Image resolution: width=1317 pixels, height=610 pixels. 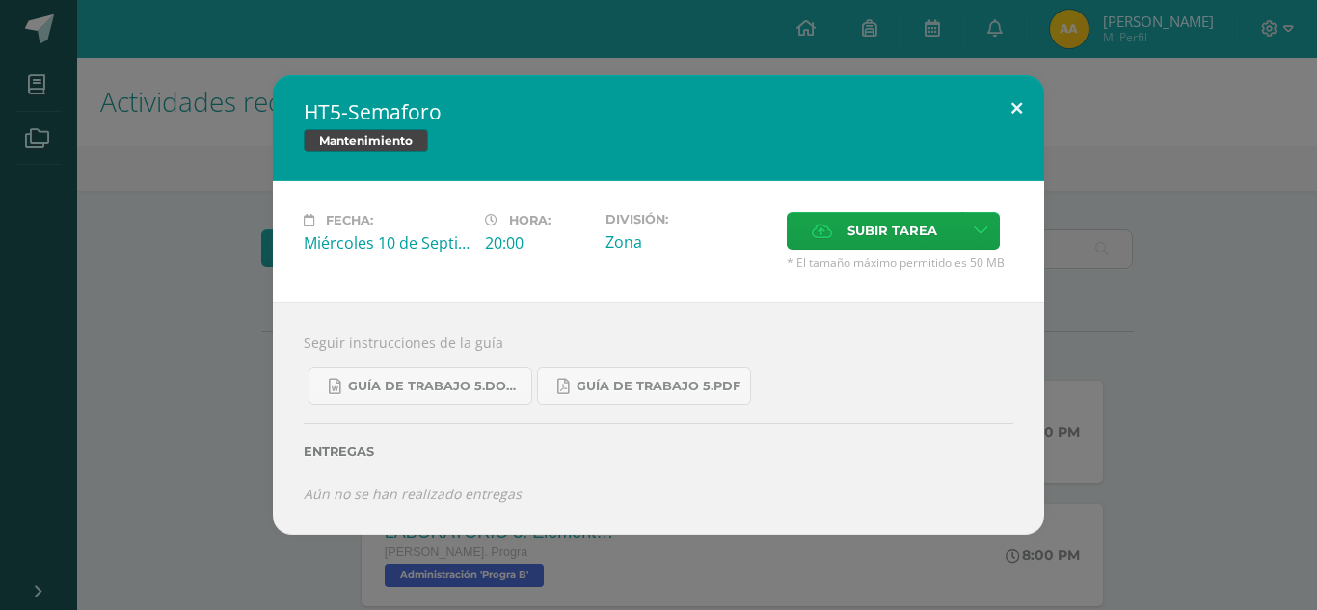 I want to click on button: Close (Esc), so click(x=1017, y=108).